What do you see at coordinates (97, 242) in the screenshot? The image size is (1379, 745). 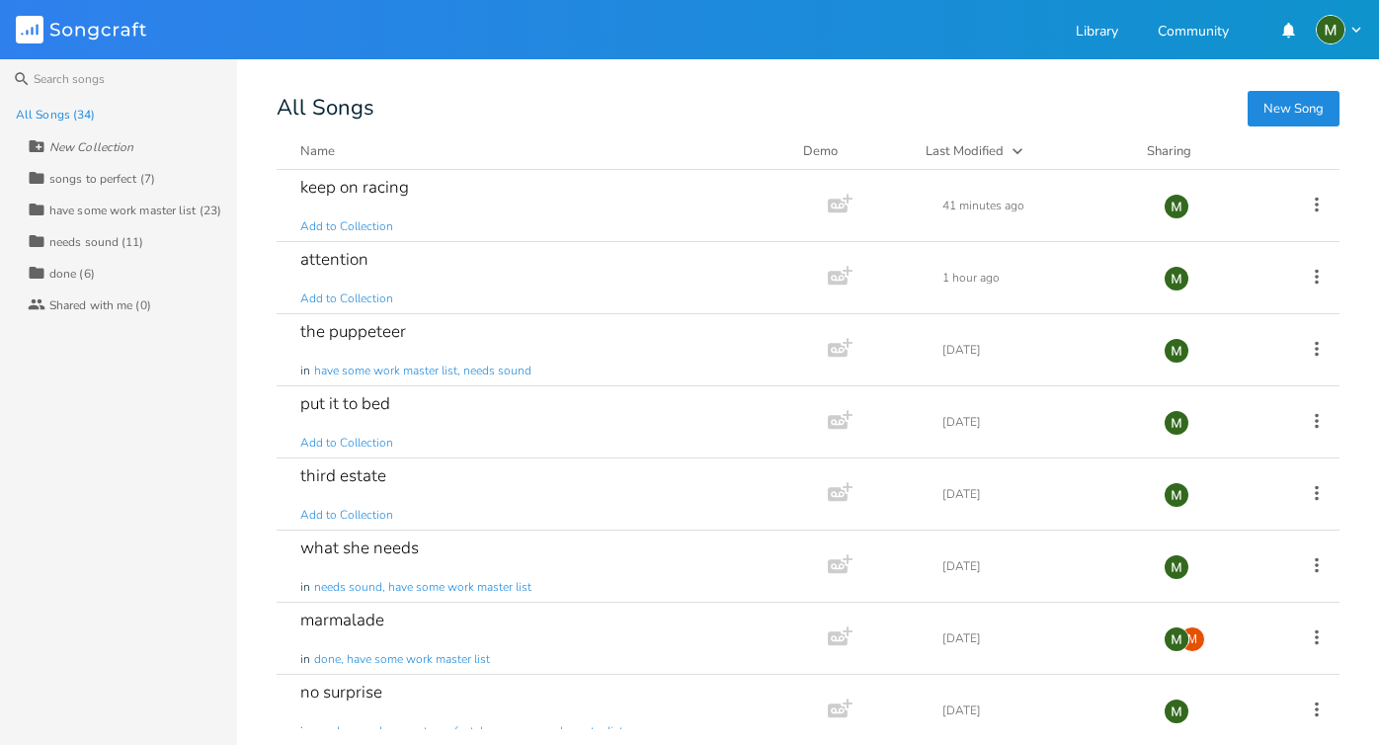 I see `div: needs sound (11)` at bounding box center [97, 242].